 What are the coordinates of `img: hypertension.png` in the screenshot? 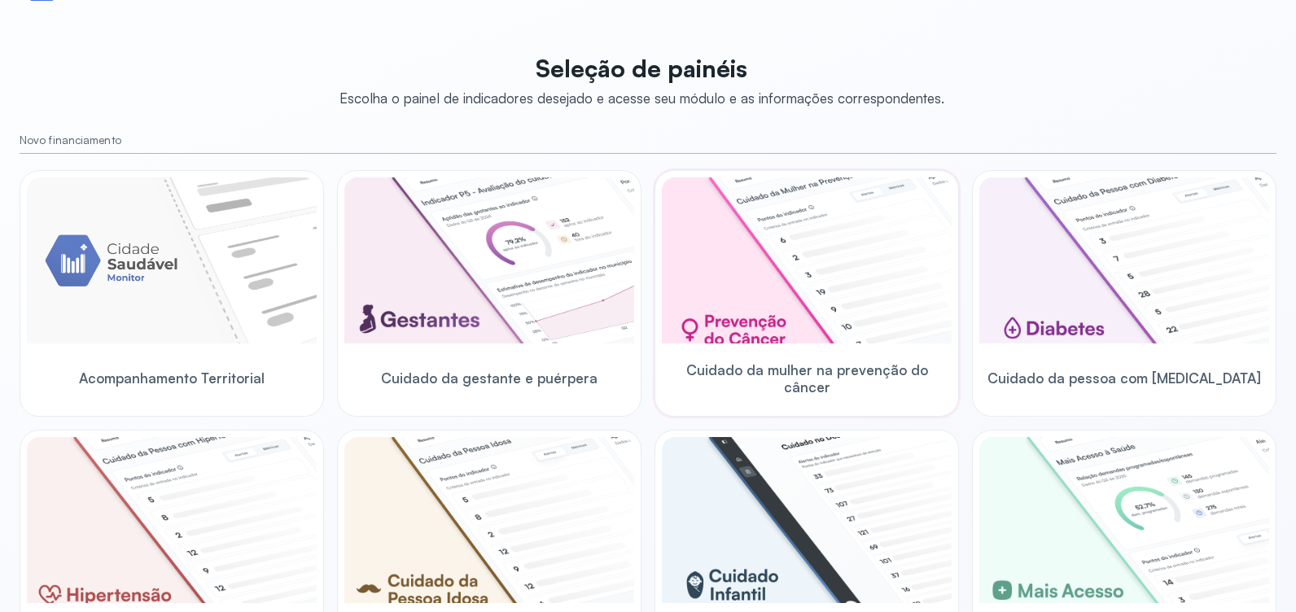 It's located at (172, 520).